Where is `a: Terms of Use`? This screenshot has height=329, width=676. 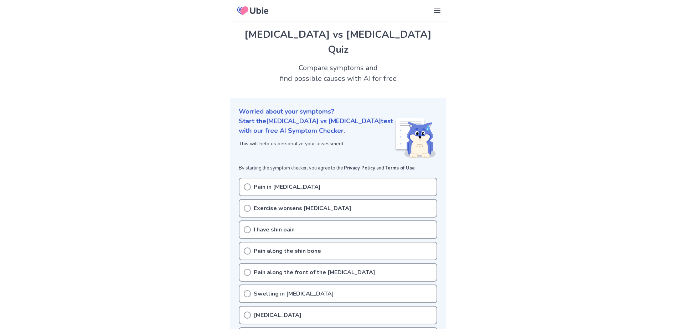 a: Terms of Use is located at coordinates (400, 168).